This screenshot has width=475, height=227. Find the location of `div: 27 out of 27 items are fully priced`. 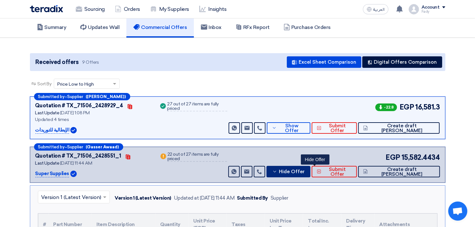

div: 27 out of 27 items are fully priced is located at coordinates (197, 107).